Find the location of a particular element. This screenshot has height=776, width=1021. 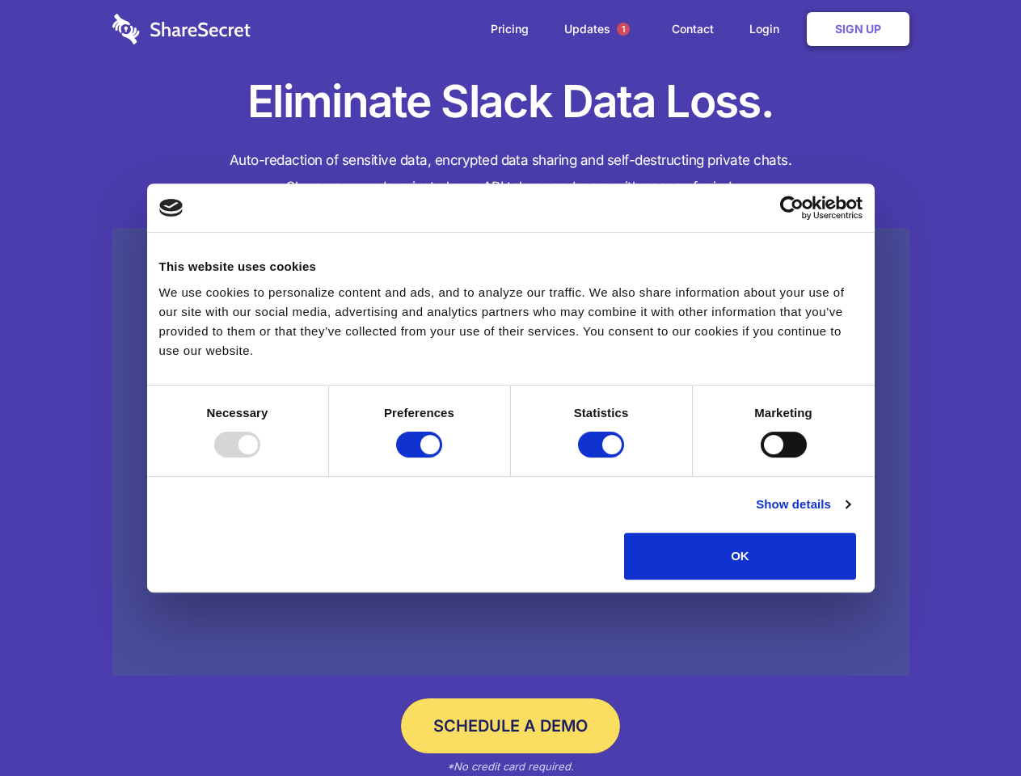

h1: Eliminate Slack Data Loss. is located at coordinates (511, 102).